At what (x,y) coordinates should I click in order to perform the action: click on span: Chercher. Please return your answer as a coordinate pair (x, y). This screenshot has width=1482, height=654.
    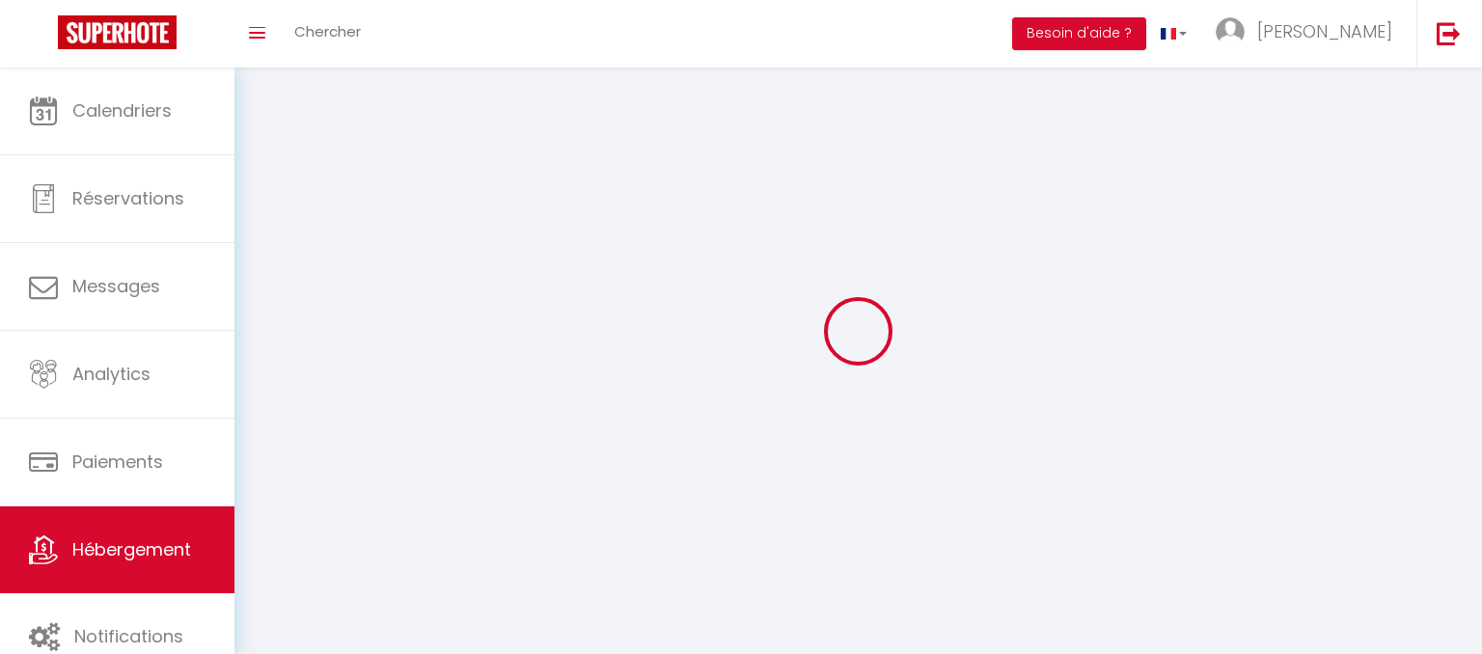
    Looking at the image, I should click on (327, 31).